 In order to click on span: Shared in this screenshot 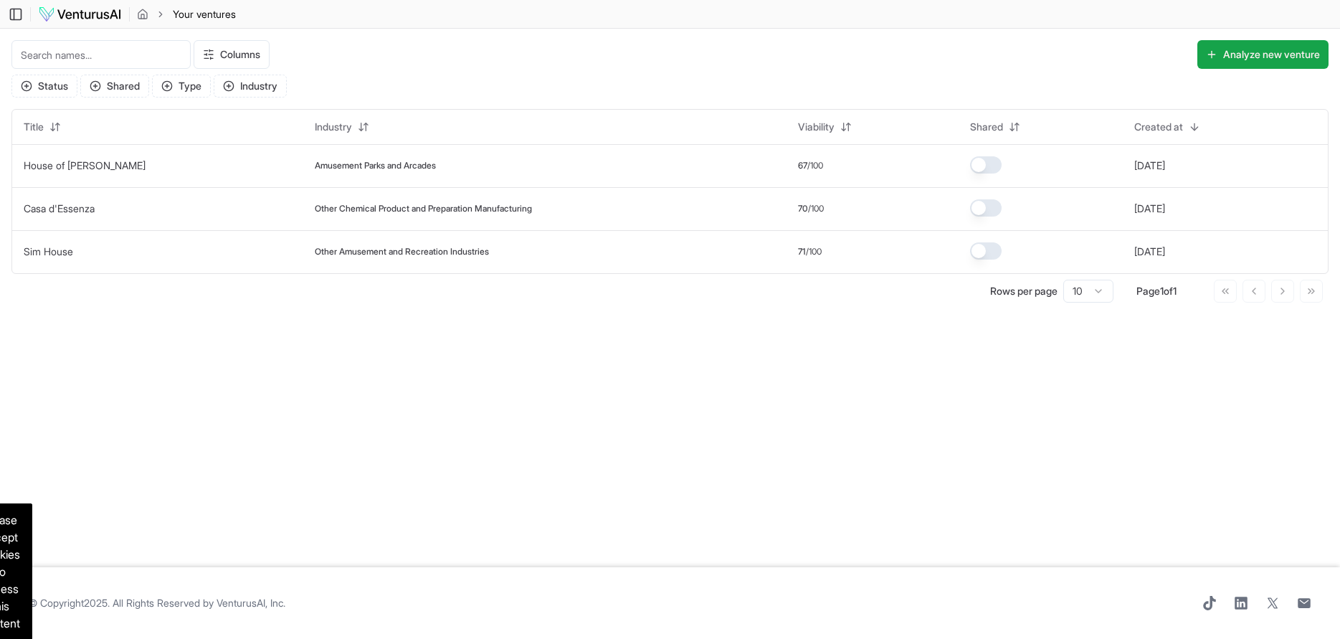, I will do `click(987, 127)`.